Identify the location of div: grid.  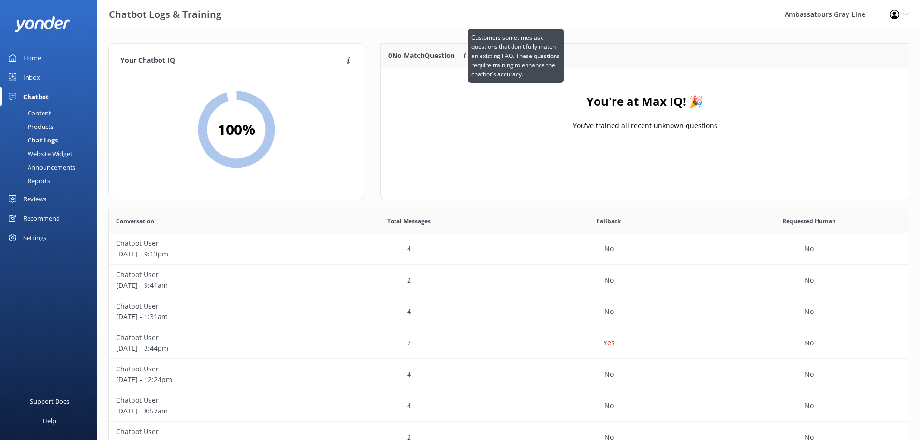
(645, 116).